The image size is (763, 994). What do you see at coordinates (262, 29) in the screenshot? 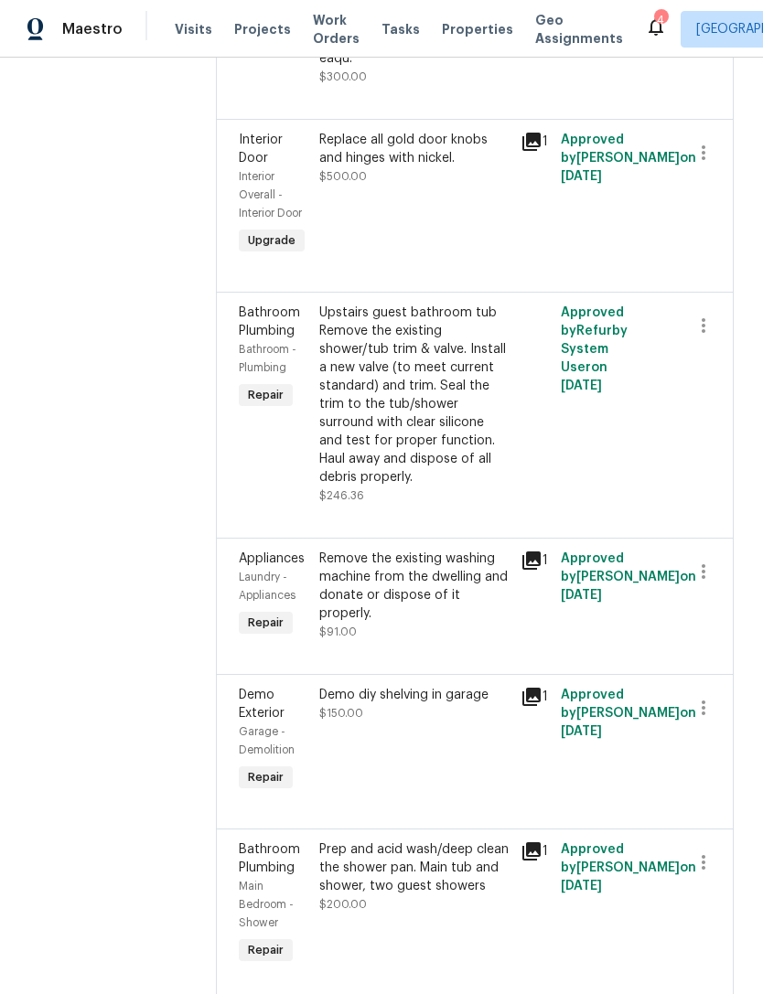
I see `span: Projects` at bounding box center [262, 29].